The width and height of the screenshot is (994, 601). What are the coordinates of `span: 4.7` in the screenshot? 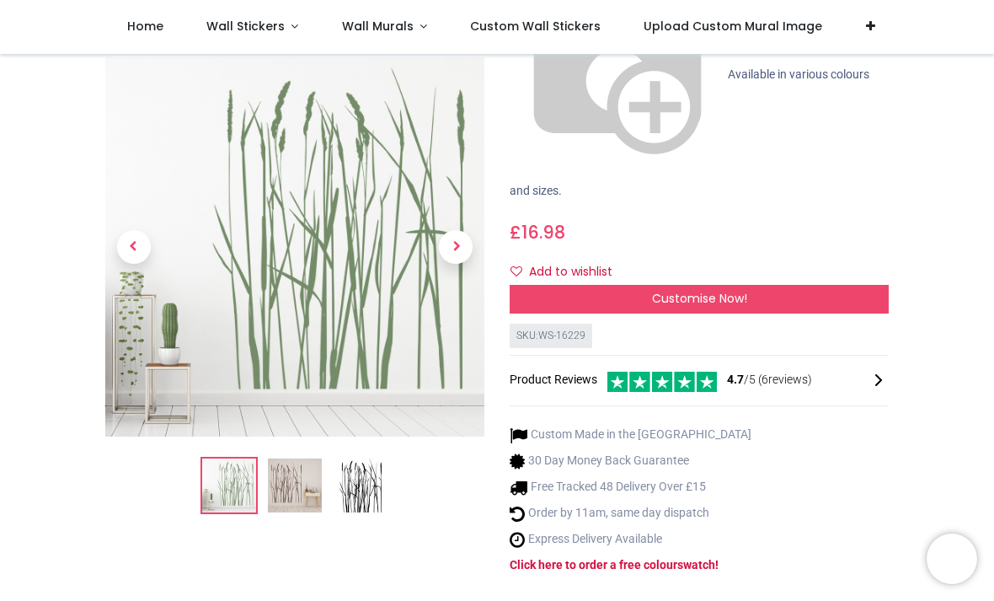 It's located at (736, 379).